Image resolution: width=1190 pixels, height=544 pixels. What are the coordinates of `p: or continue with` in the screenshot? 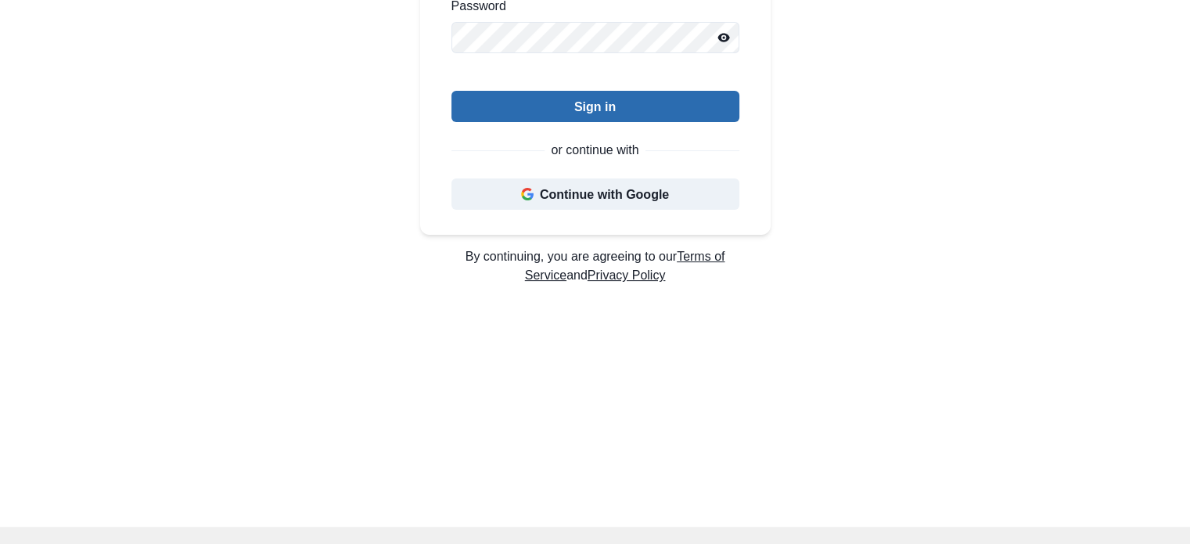 It's located at (595, 150).